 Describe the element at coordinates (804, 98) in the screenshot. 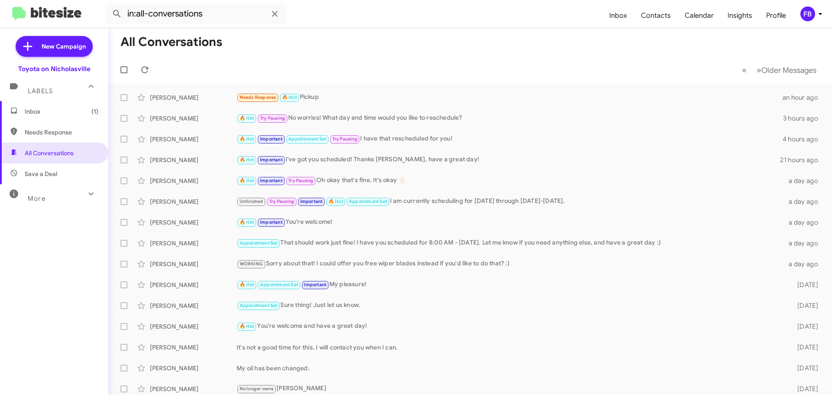

I see `div: an hour ago` at that location.